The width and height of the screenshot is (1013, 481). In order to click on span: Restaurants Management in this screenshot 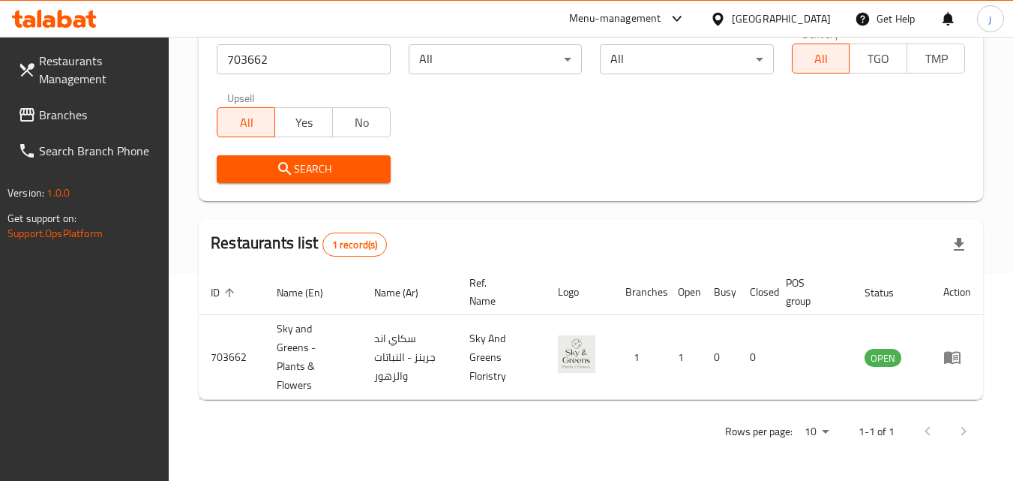, I will do `click(98, 70)`.